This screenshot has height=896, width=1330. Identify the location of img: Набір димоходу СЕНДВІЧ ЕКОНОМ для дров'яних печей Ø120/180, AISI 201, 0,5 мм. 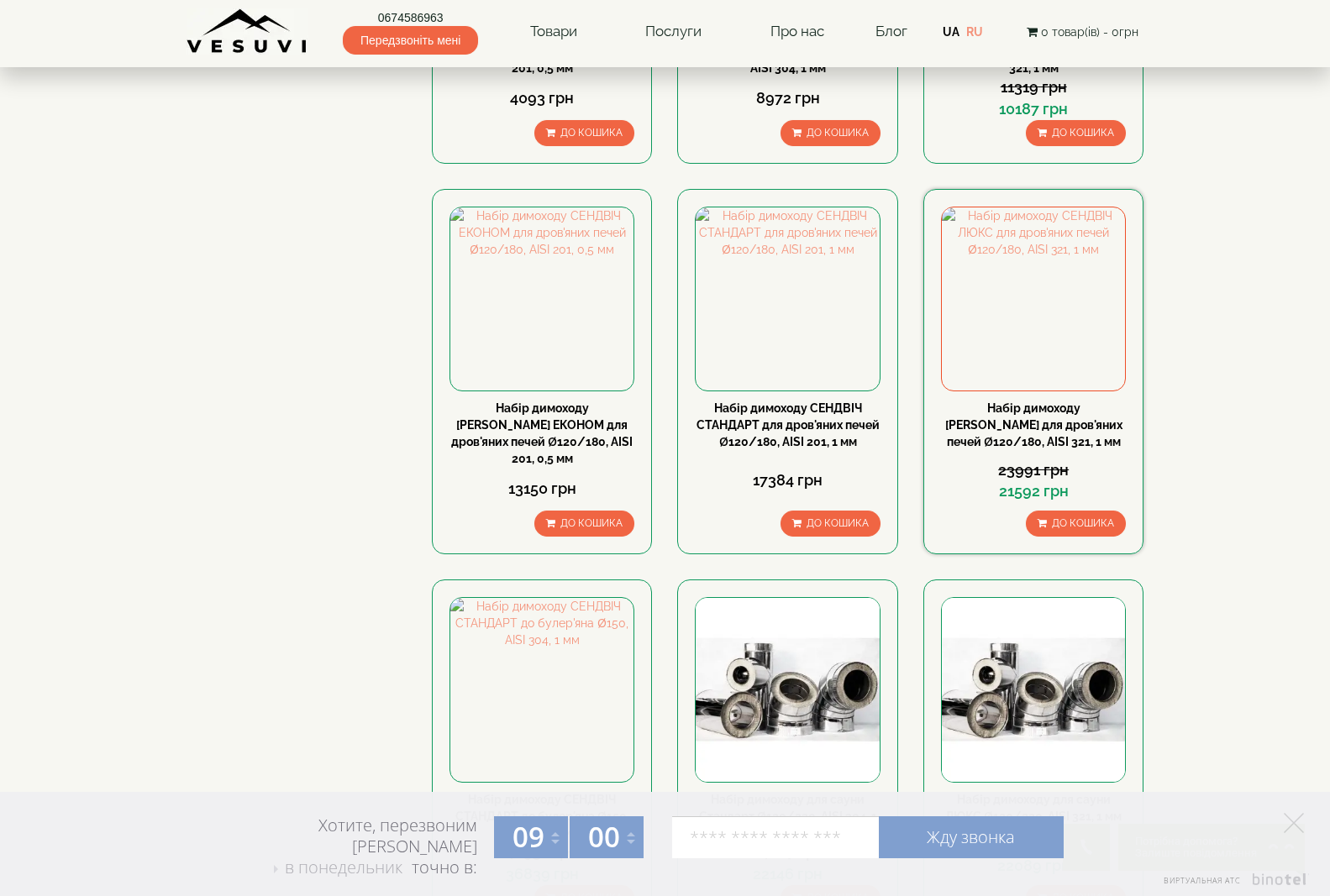
(542, 299).